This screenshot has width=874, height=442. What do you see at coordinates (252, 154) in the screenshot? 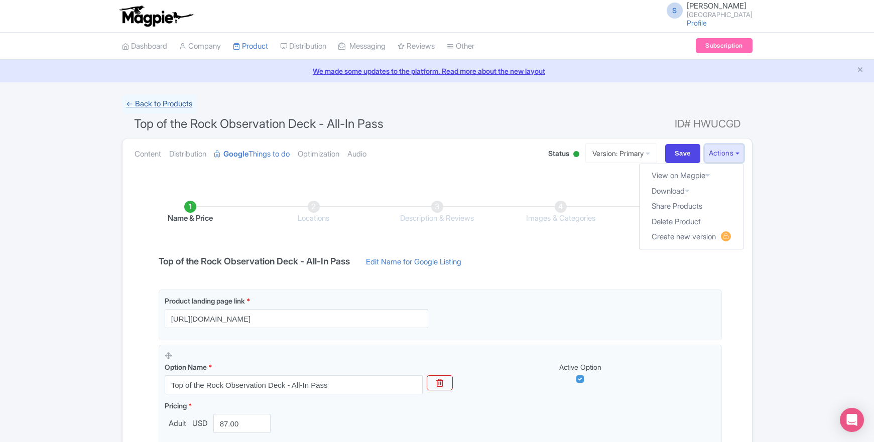
I see `a: GoogleThings to do` at bounding box center [252, 154].